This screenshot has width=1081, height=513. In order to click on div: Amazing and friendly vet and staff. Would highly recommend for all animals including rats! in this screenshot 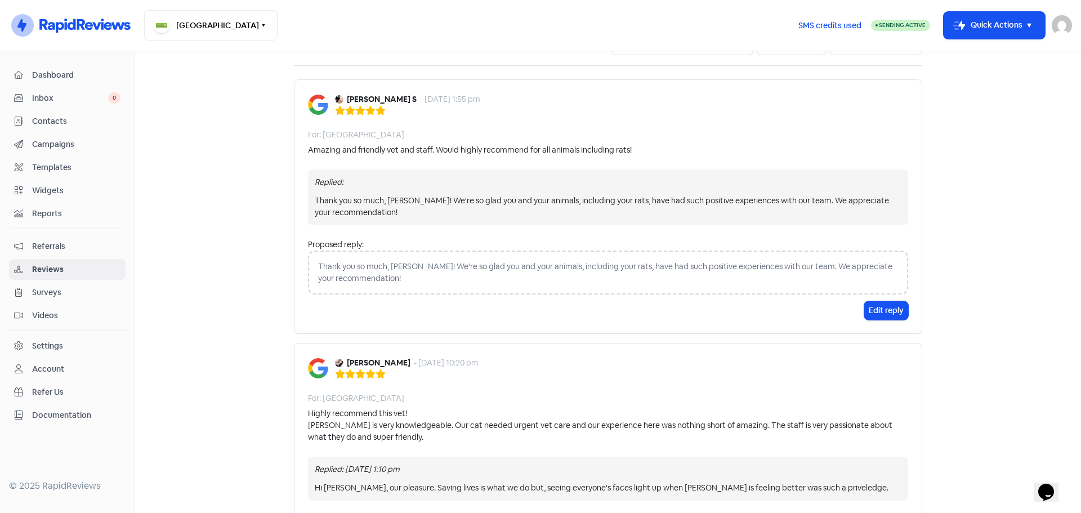, I will do `click(470, 150)`.